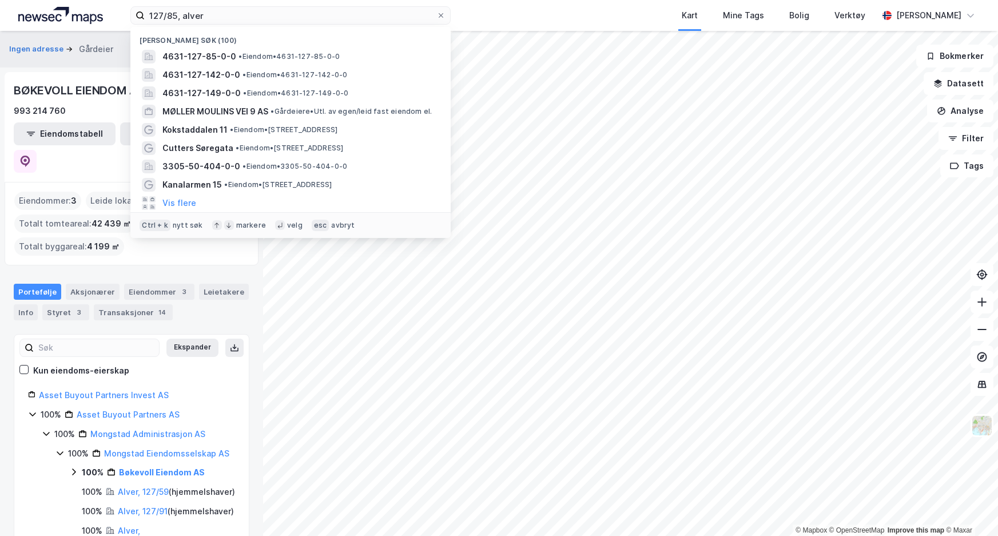 This screenshot has width=998, height=536. What do you see at coordinates (142, 511) in the screenshot?
I see `a: Alver, 127/91` at bounding box center [142, 511].